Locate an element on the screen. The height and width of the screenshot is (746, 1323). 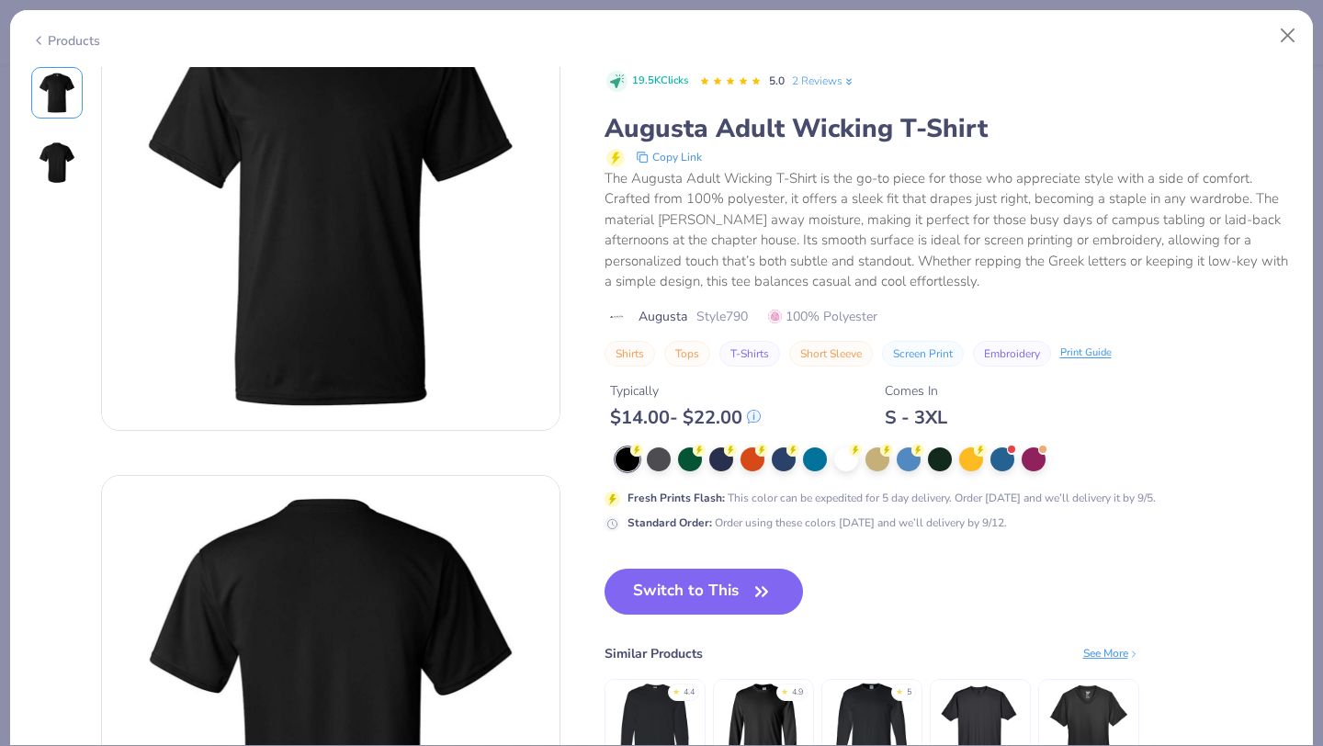
div: $ 14.00 - $ 22.00 is located at coordinates (686, 417).